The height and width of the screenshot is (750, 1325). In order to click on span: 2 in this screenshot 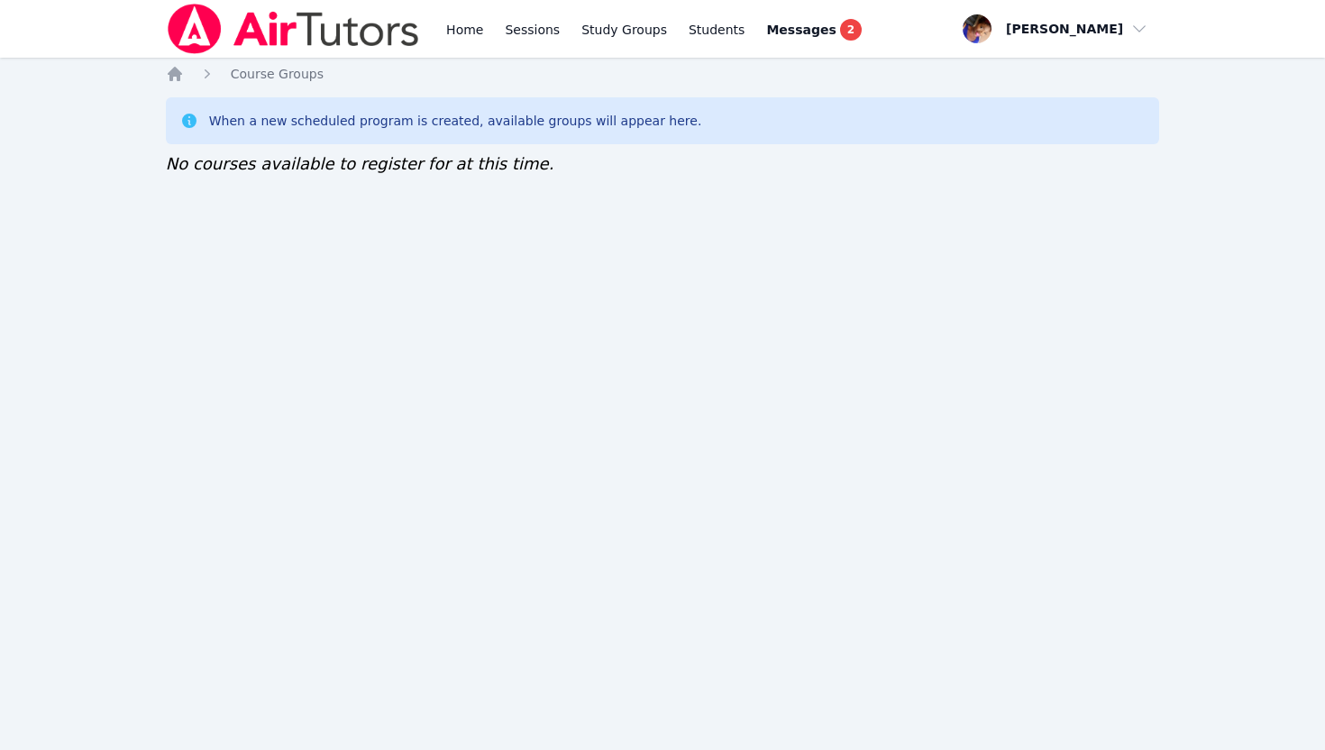, I will do `click(851, 30)`.